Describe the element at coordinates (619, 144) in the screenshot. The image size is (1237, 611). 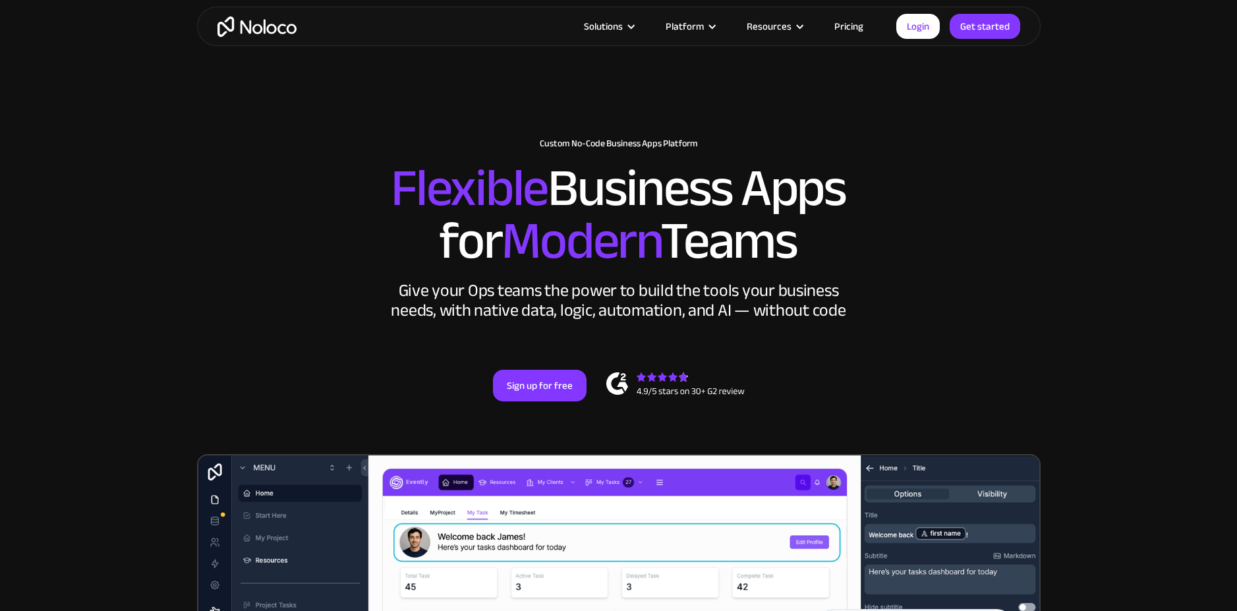
I see `h1: Custom No-Code Business Apps Platform` at that location.